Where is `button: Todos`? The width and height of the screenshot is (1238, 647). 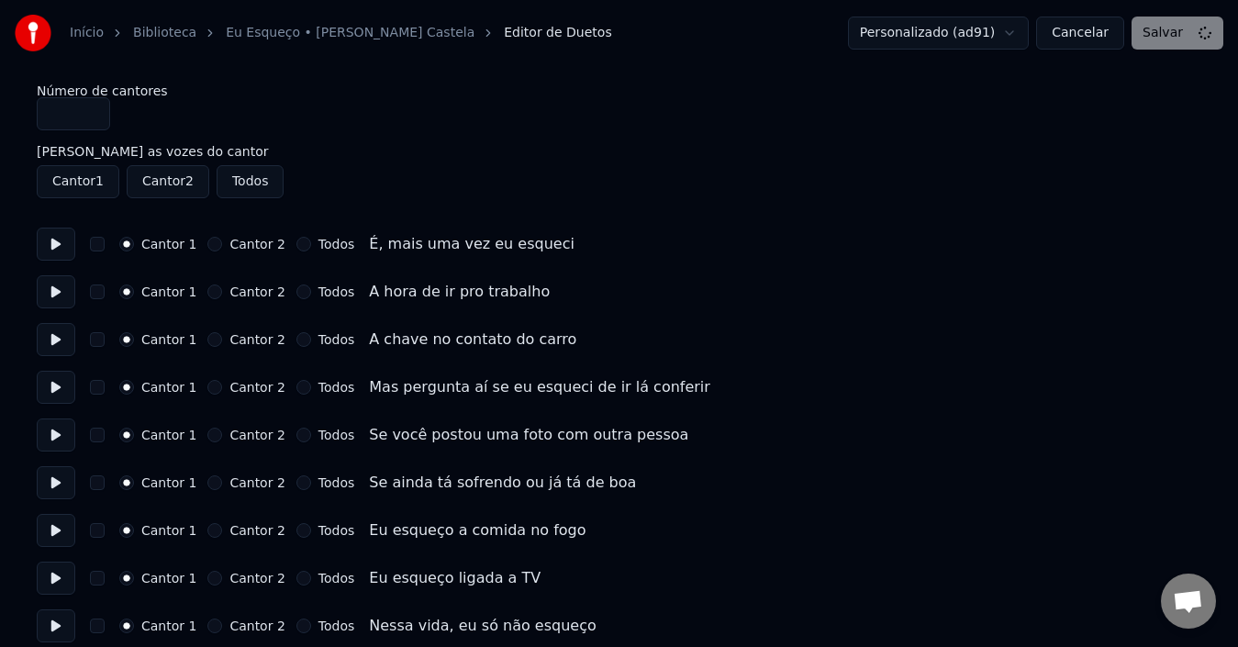 button: Todos is located at coordinates (250, 182).